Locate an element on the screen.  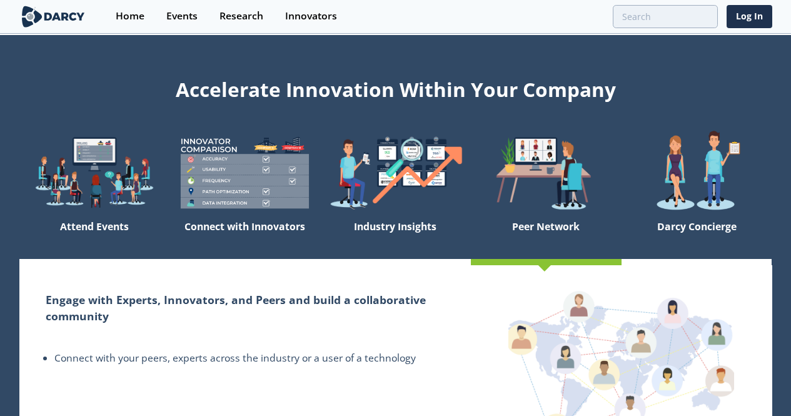
input: Advanced Search is located at coordinates (665, 16).